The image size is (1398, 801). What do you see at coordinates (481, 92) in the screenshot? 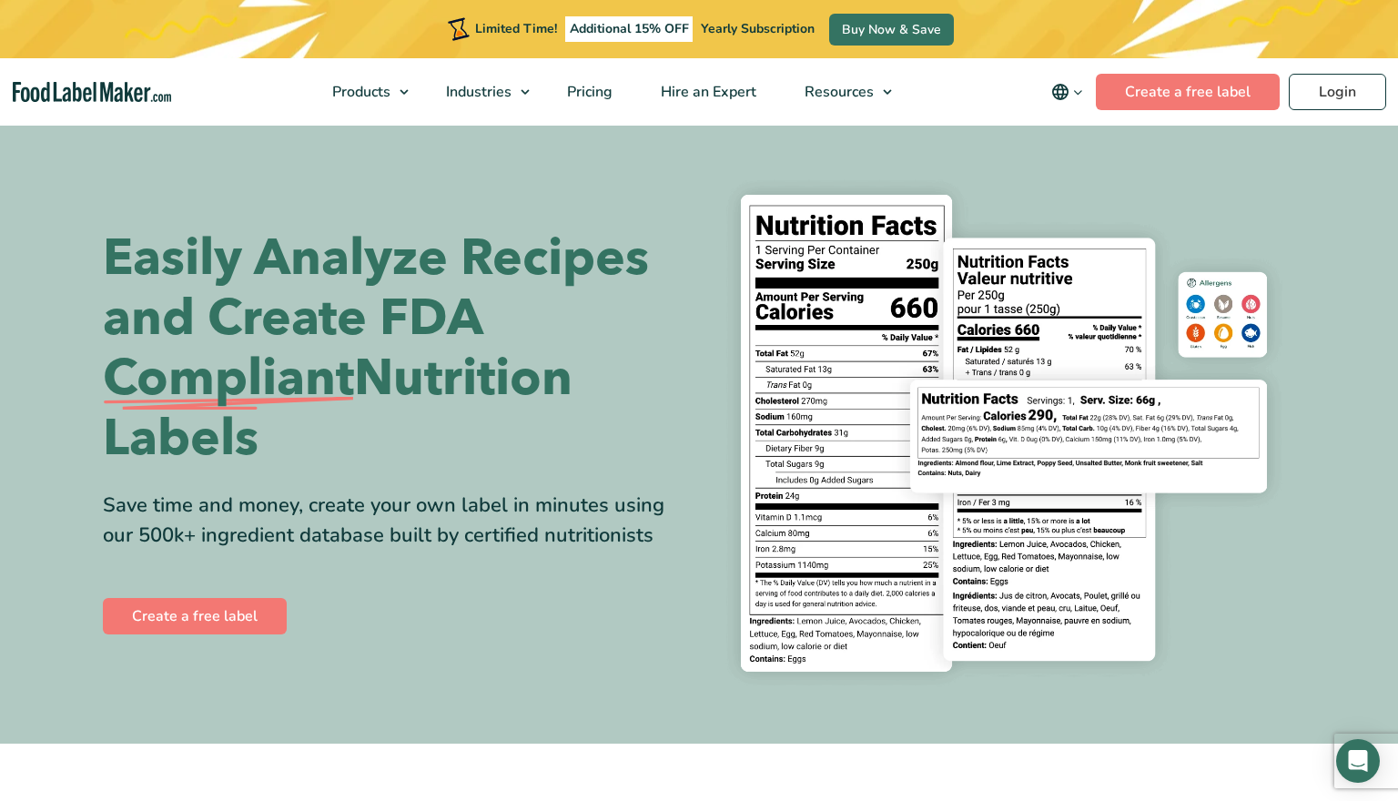
I see `a: Industries` at bounding box center [481, 92].